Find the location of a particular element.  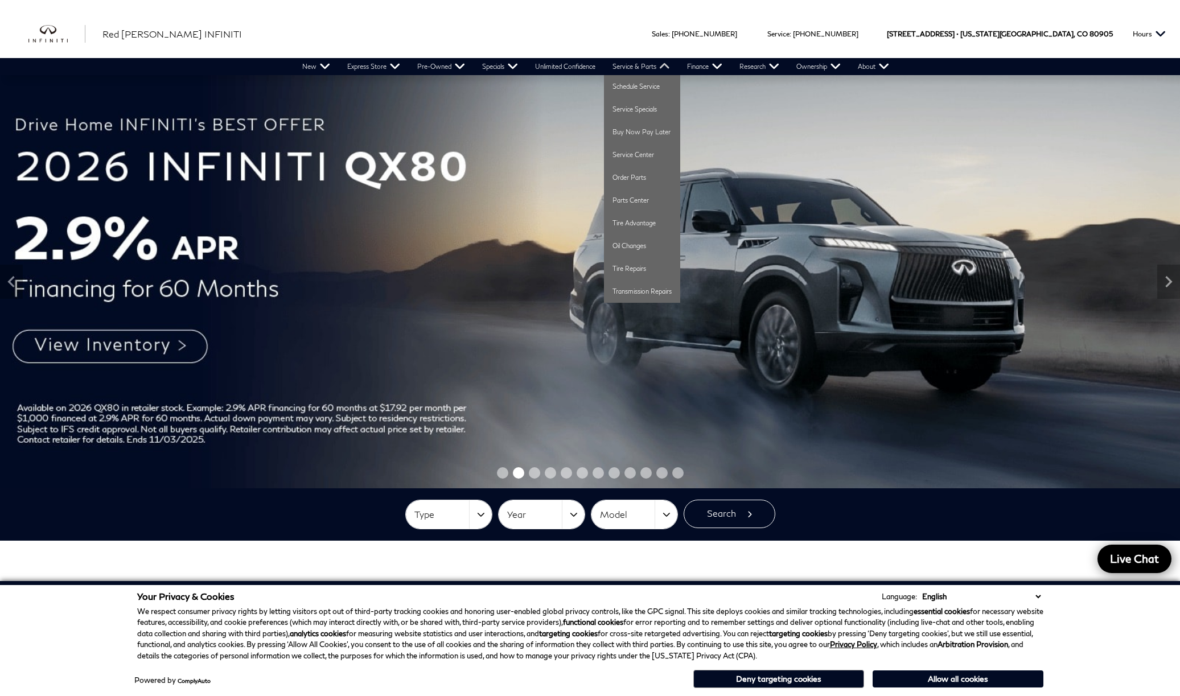

span: Go to slide 7 is located at coordinates (598, 473).